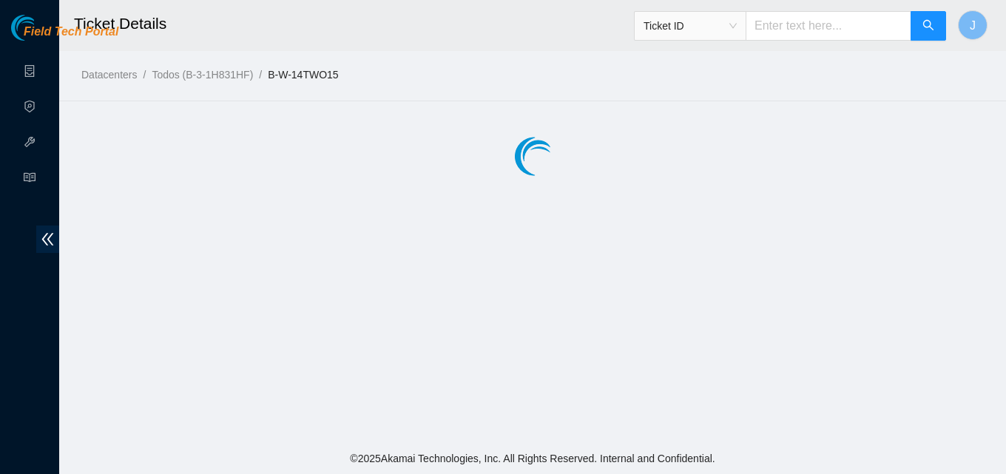  I want to click on a: Akamai TechnologiesField Tech Portal, so click(64, 36).